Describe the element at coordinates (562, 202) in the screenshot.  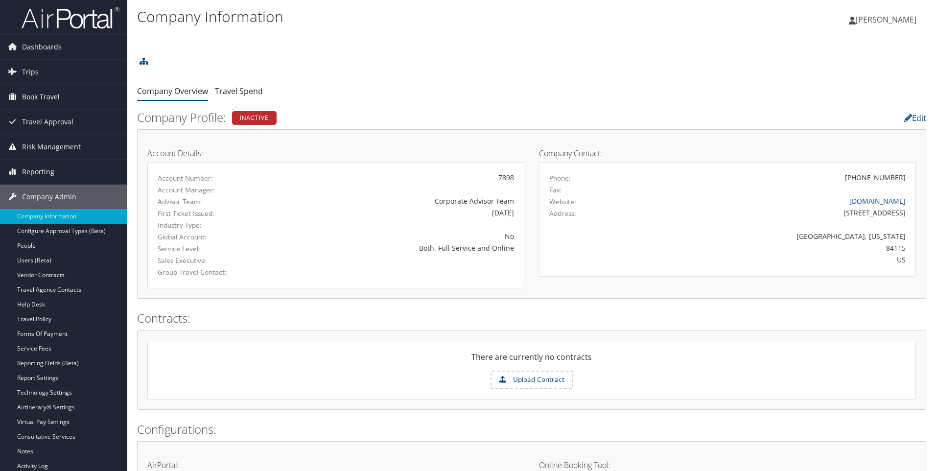
I see `label: Website:` at that location.